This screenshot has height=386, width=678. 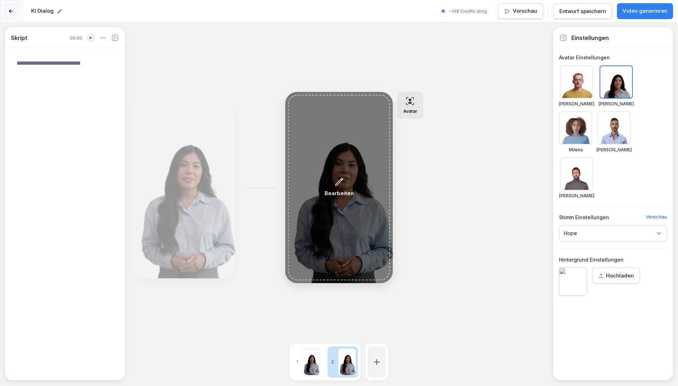 What do you see at coordinates (645, 11) in the screenshot?
I see `button: Video generieren` at bounding box center [645, 11].